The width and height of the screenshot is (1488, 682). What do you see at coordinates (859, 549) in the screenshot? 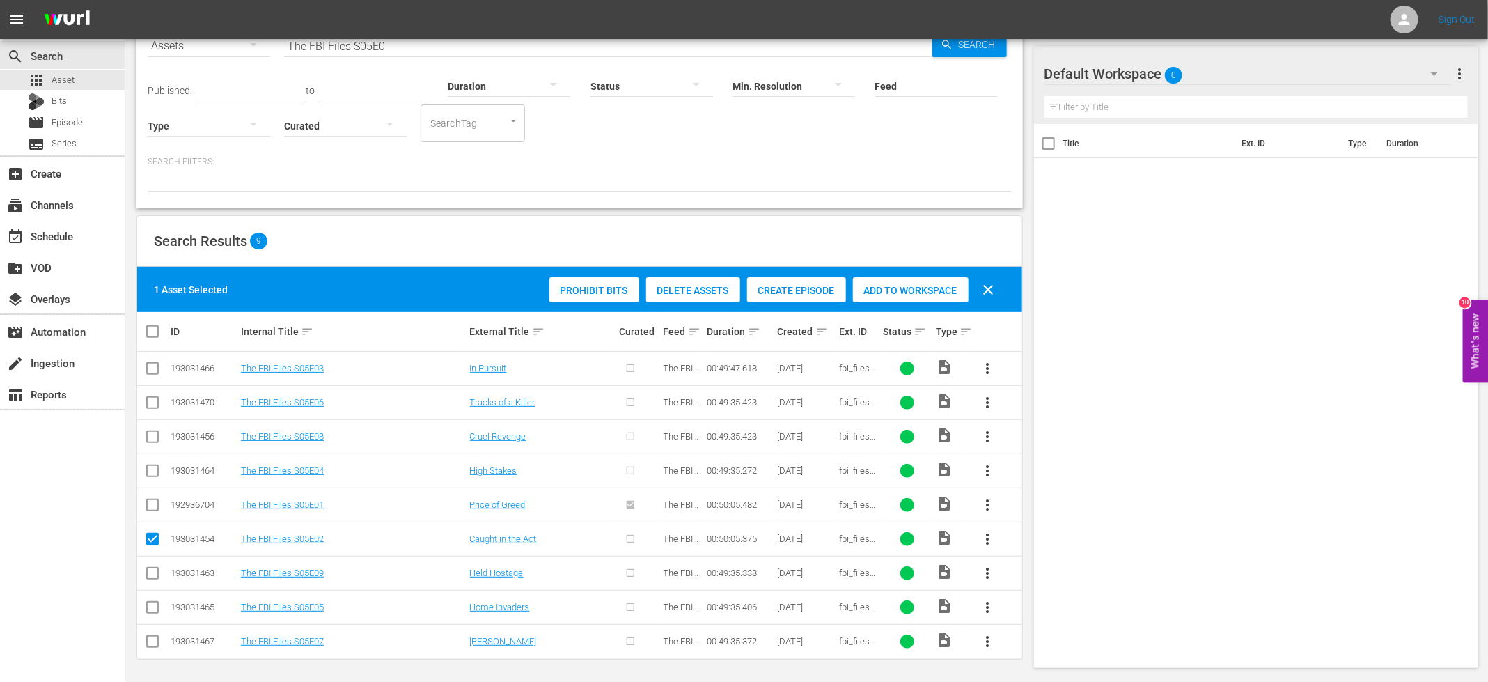
I see `span: fbi_files_s05e02_720x480_en` at bounding box center [859, 549].